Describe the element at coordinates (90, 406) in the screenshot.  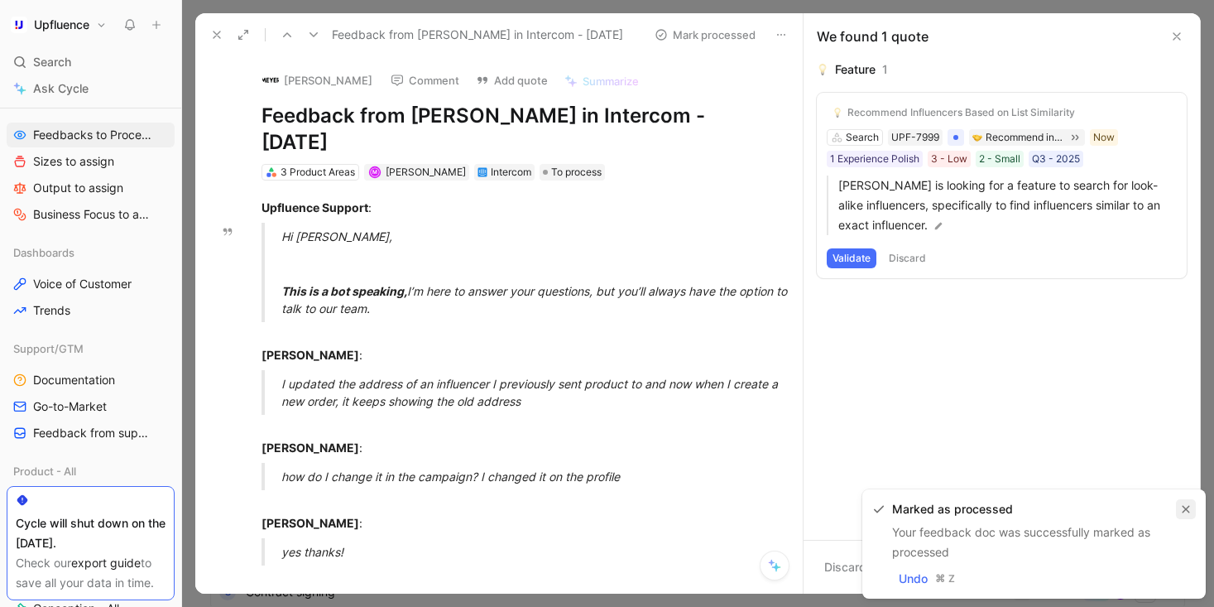
I see `a: Go-to-Market` at that location.